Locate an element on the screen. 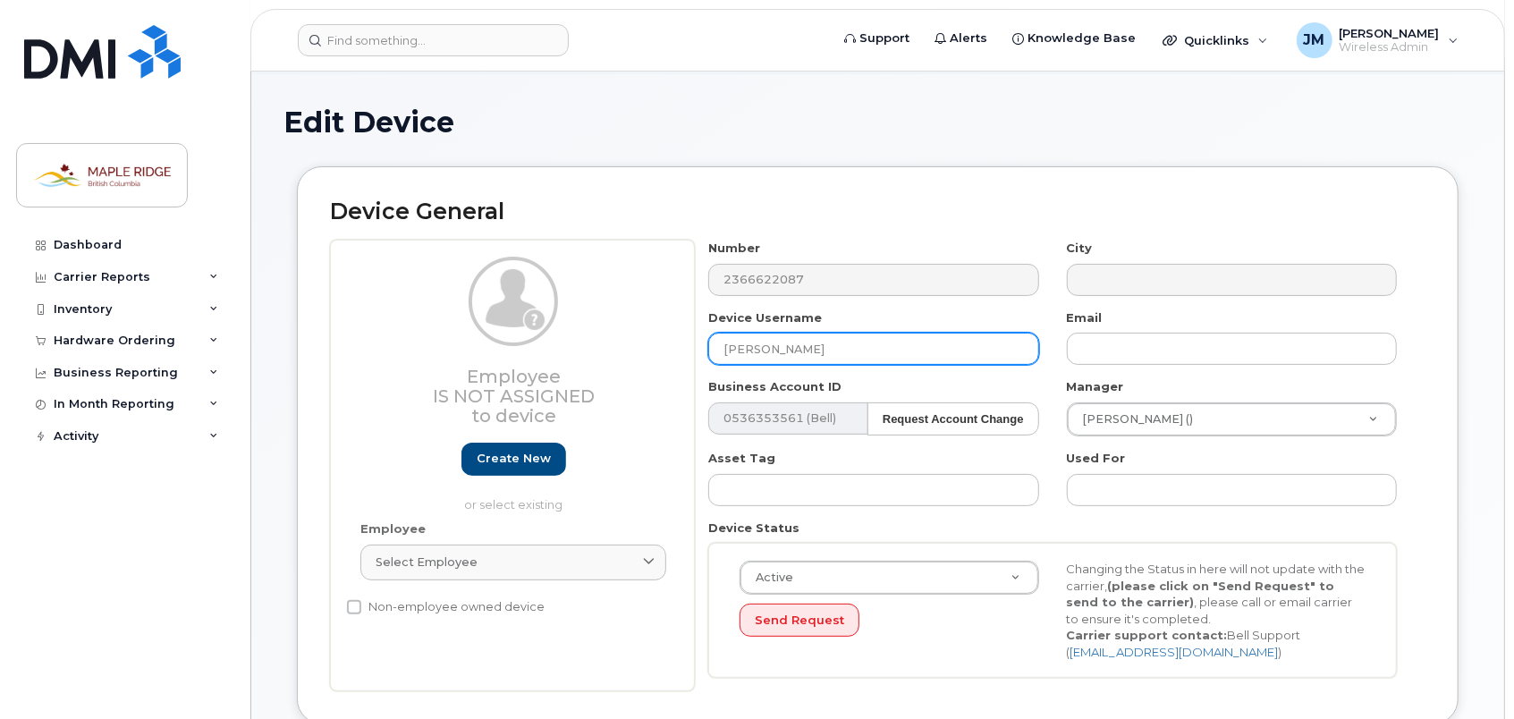 The width and height of the screenshot is (1514, 719). a: Knowledge Base is located at coordinates (1074, 38).